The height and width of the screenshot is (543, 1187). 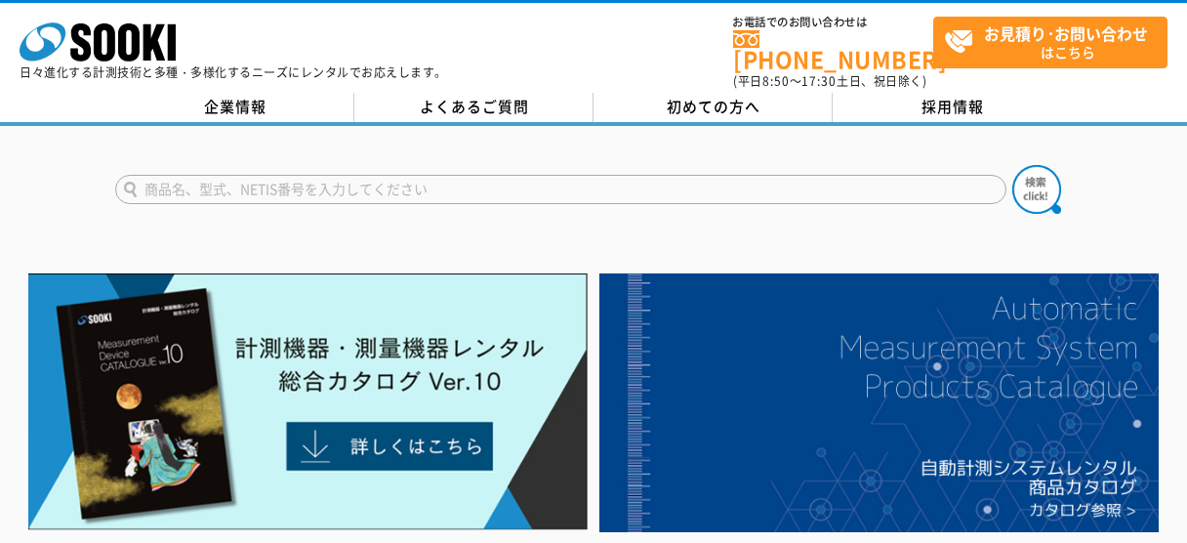 What do you see at coordinates (560, 189) in the screenshot?
I see `input: 商品名、型式、NETIS番号を入力してください` at bounding box center [560, 189].